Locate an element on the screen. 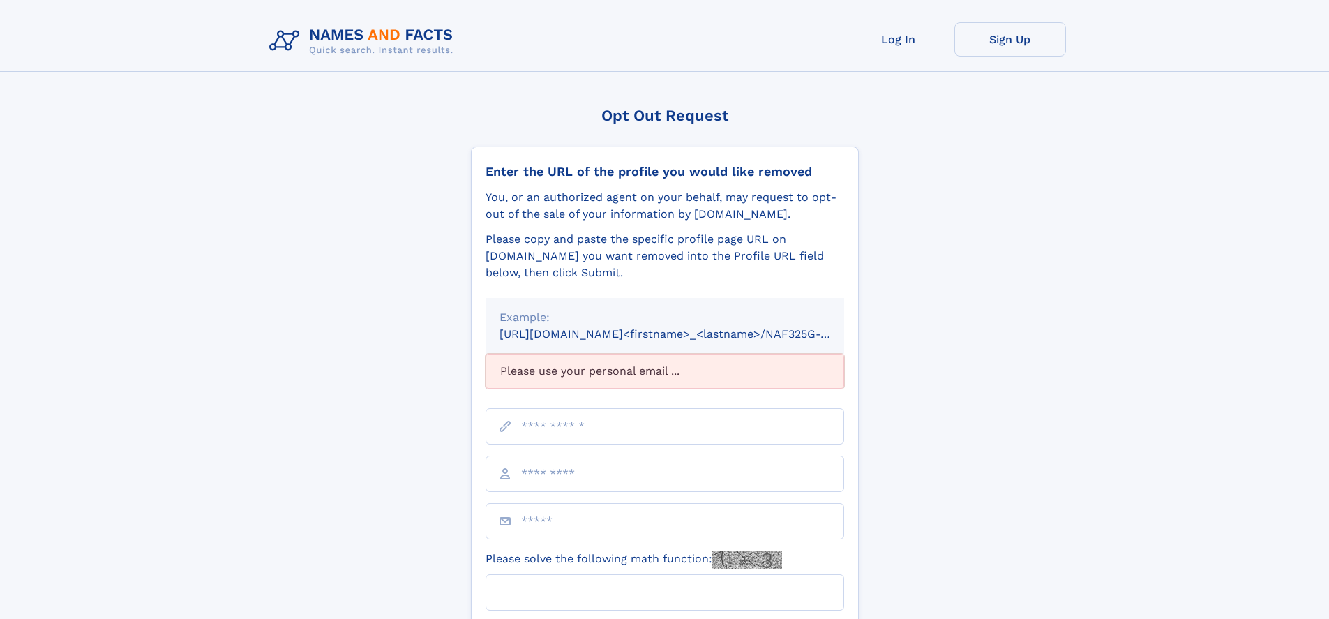 This screenshot has height=619, width=1329. div: Opt Out Request is located at coordinates (665, 115).